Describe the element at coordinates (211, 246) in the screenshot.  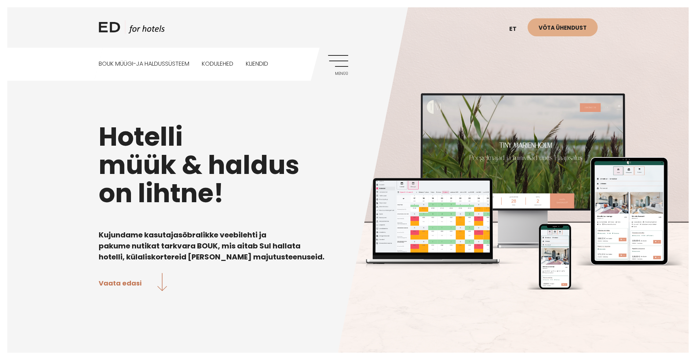
I see `b: Kujundame kasutajasõbralikke veebilehti ja pakume nutikat tarkvara BOUK, mis aitab Sul hallata ho...` at that location.